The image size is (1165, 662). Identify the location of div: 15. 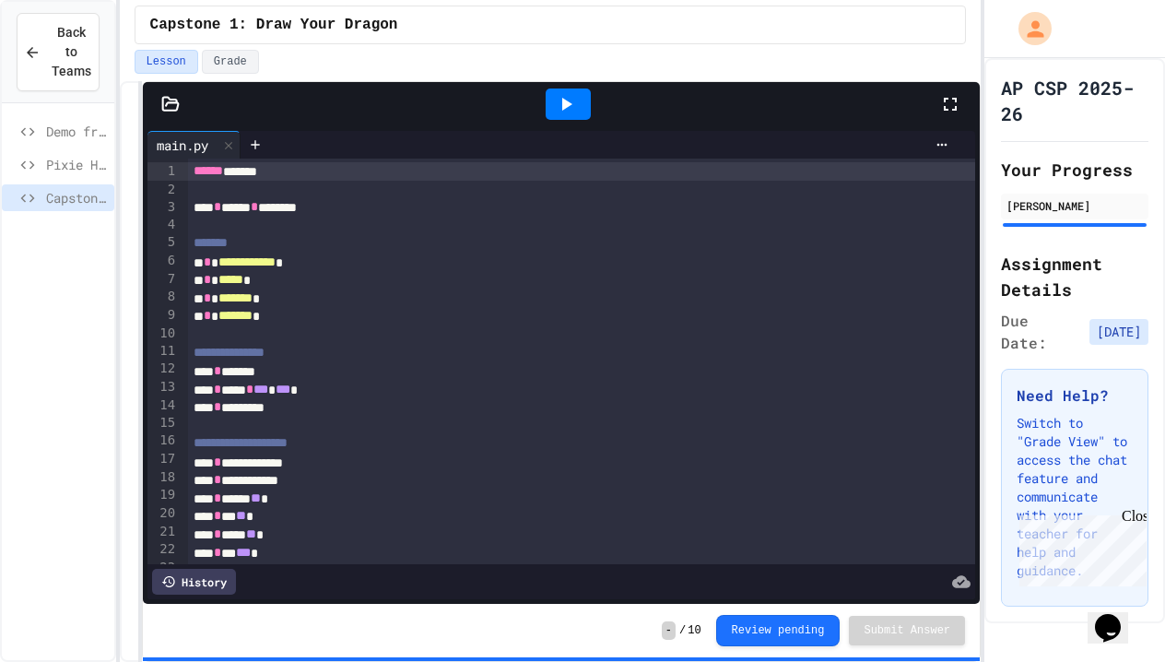
(162, 422).